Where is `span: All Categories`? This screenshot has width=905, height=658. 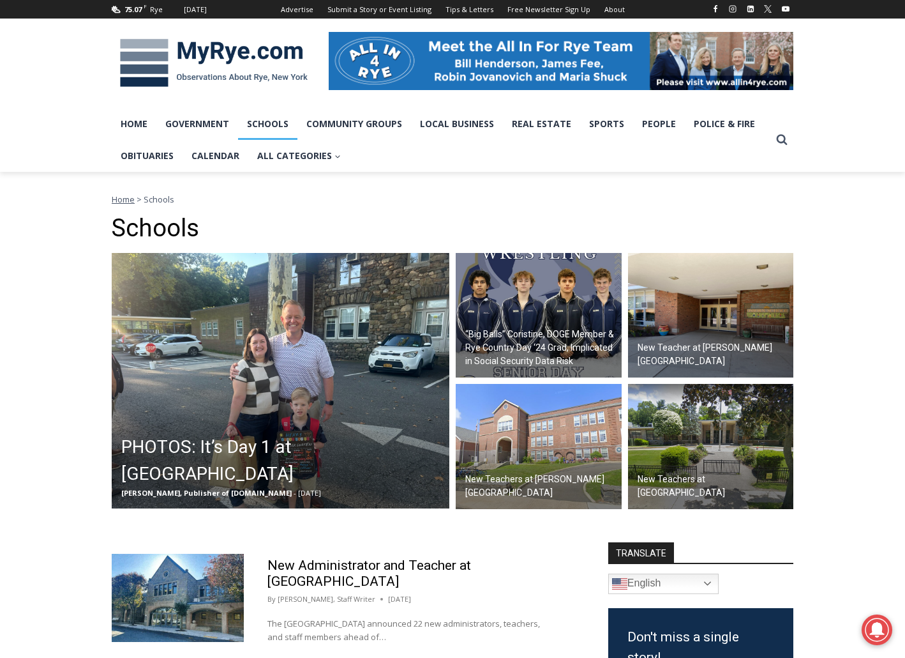
span: All Categories is located at coordinates (299, 156).